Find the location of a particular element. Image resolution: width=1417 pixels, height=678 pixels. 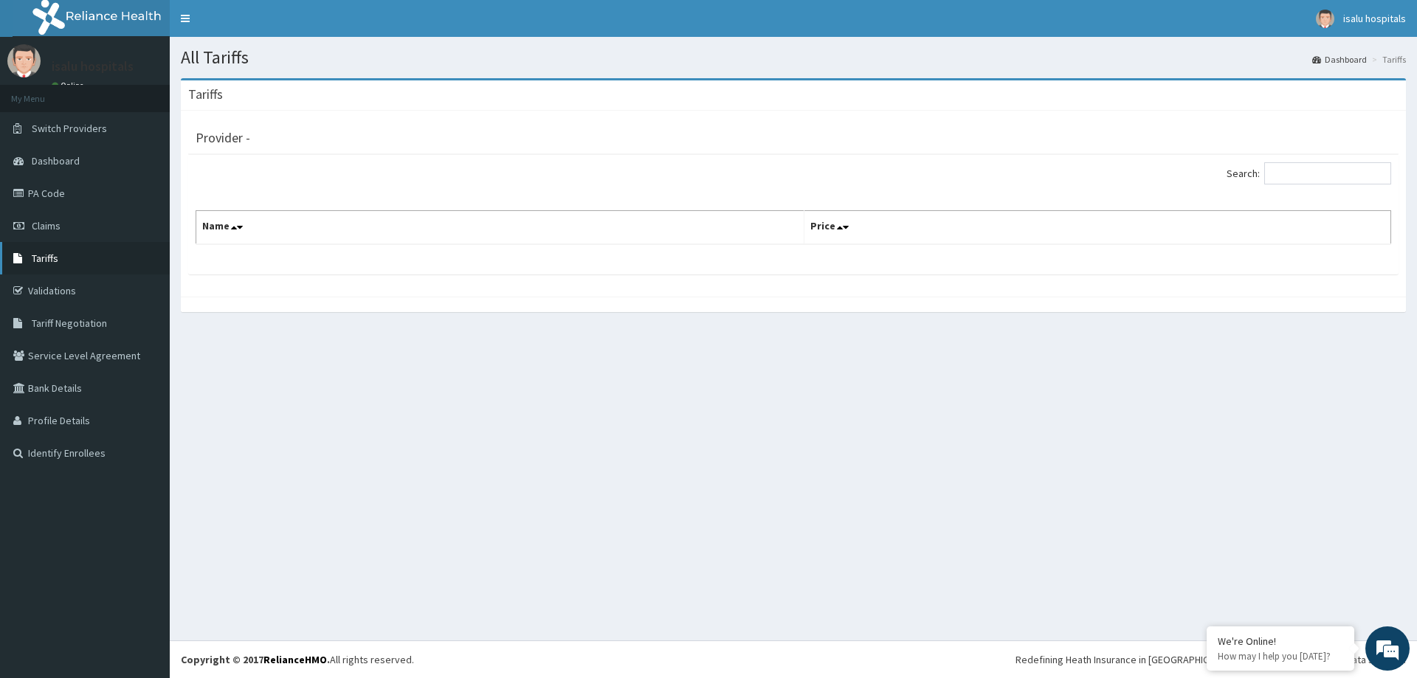

th: Name is located at coordinates (500, 228).